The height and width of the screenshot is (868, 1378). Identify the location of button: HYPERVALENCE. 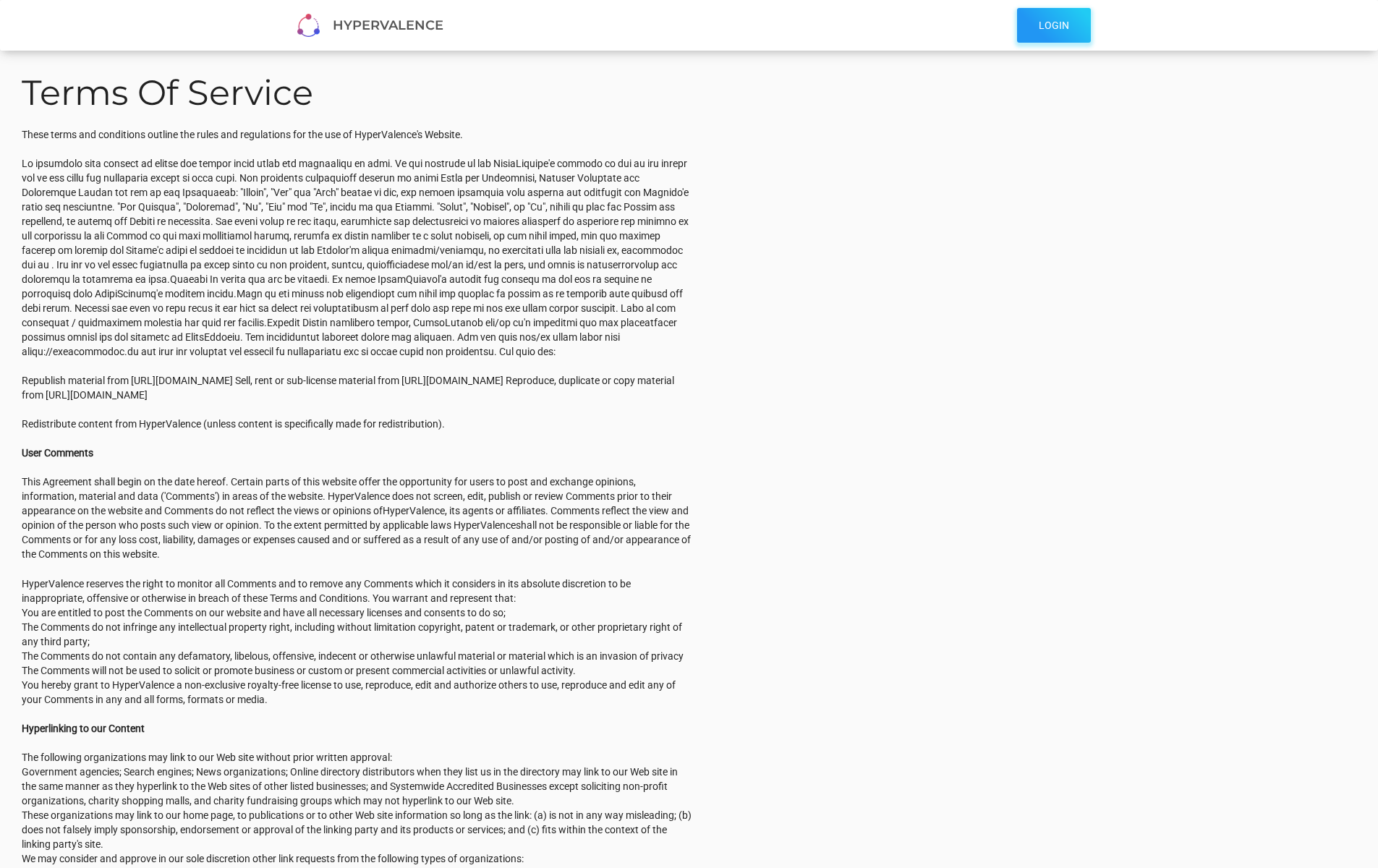
(381, 25).